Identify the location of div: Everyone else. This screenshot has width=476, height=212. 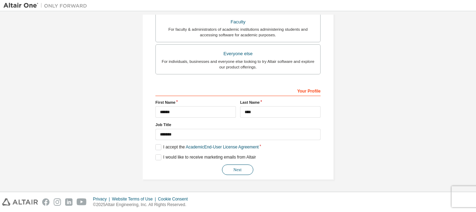
(238, 54).